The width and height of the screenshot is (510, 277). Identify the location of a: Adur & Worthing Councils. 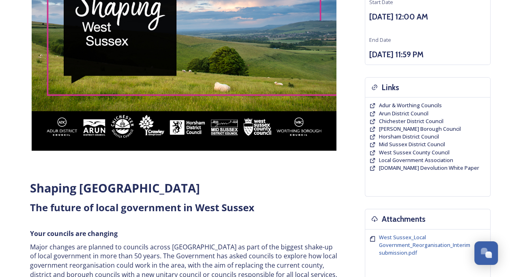
(411, 105).